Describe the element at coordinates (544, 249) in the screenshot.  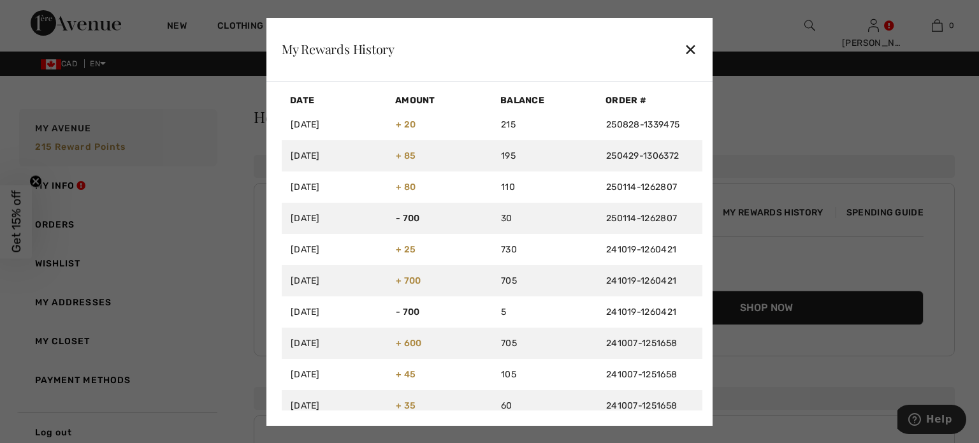
I see `td: 730` at that location.